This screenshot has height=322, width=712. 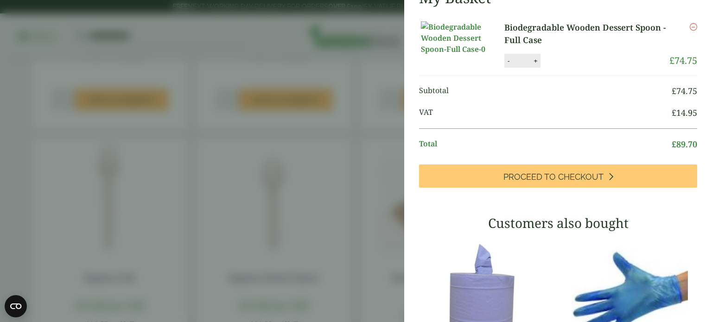 What do you see at coordinates (545, 144) in the screenshot?
I see `span: Total` at bounding box center [545, 144].